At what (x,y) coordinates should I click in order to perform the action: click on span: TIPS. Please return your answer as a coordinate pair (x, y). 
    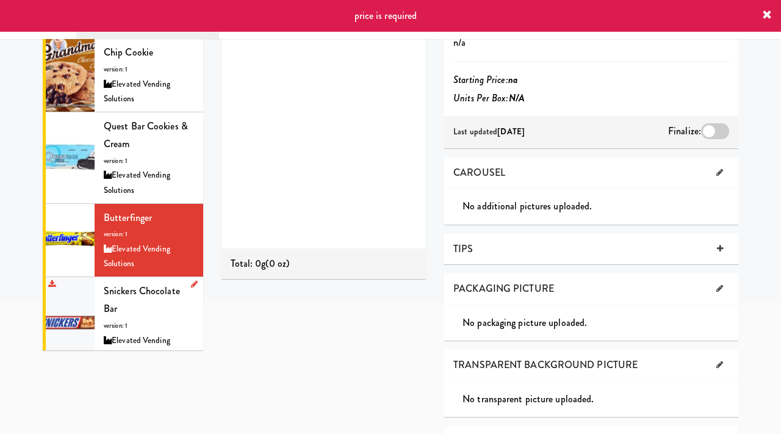
    Looking at the image, I should click on (463, 248).